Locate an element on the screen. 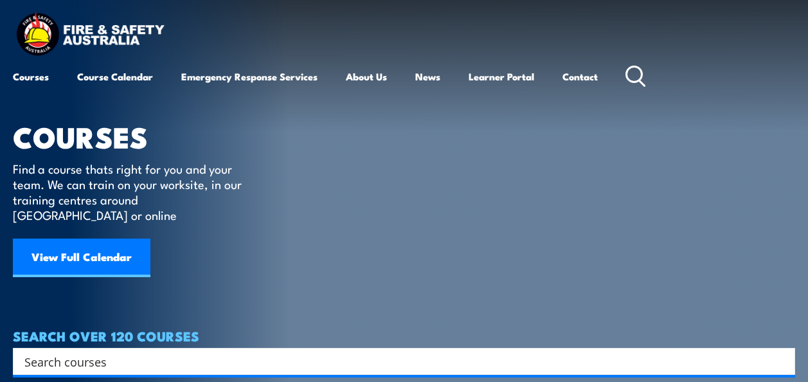 The height and width of the screenshot is (382, 808). a: About Us is located at coordinates (366, 76).